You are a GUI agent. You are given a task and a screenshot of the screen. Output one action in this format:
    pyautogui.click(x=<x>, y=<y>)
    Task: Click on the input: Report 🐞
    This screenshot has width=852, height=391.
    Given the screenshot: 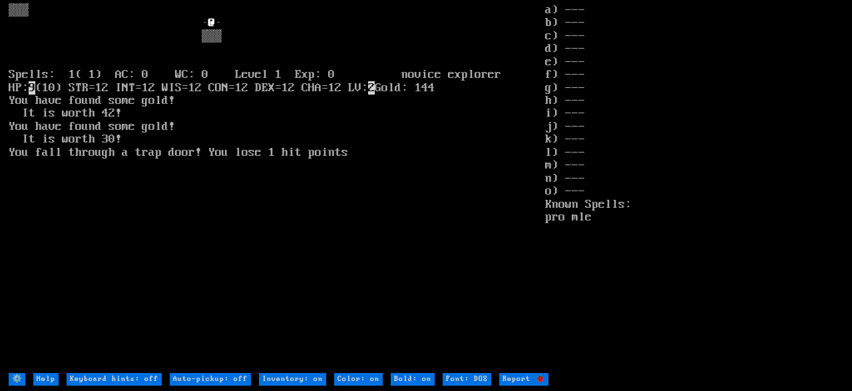 What is the action you would take?
    pyautogui.click(x=524, y=379)
    